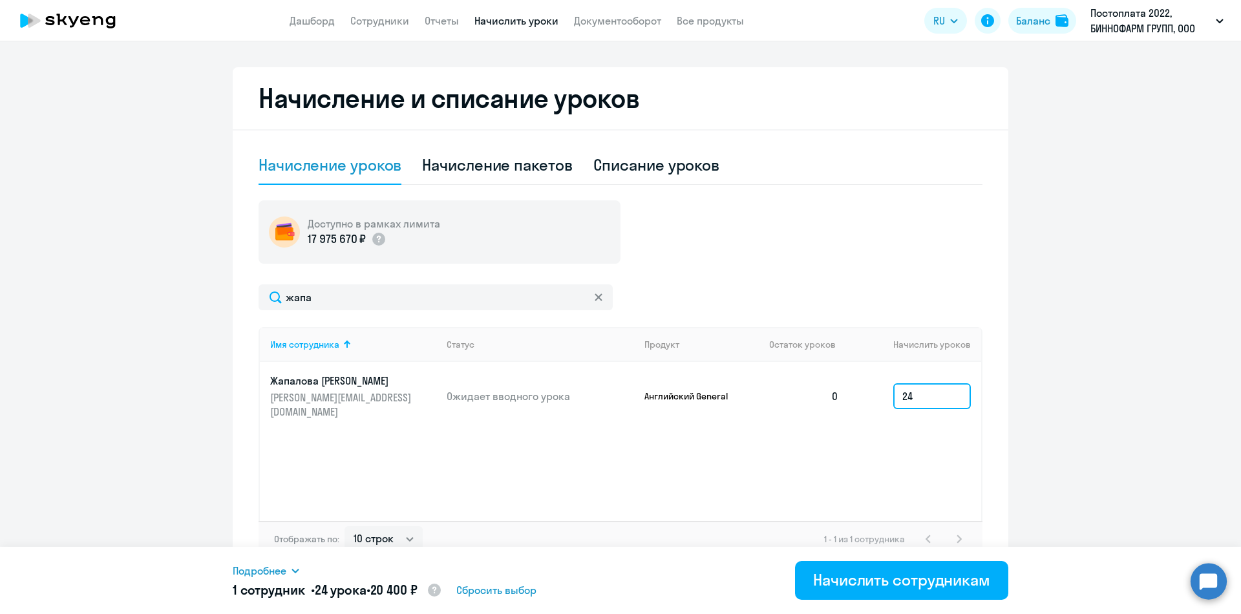 The height and width of the screenshot is (614, 1241). I want to click on a: Отчеты, so click(441, 21).